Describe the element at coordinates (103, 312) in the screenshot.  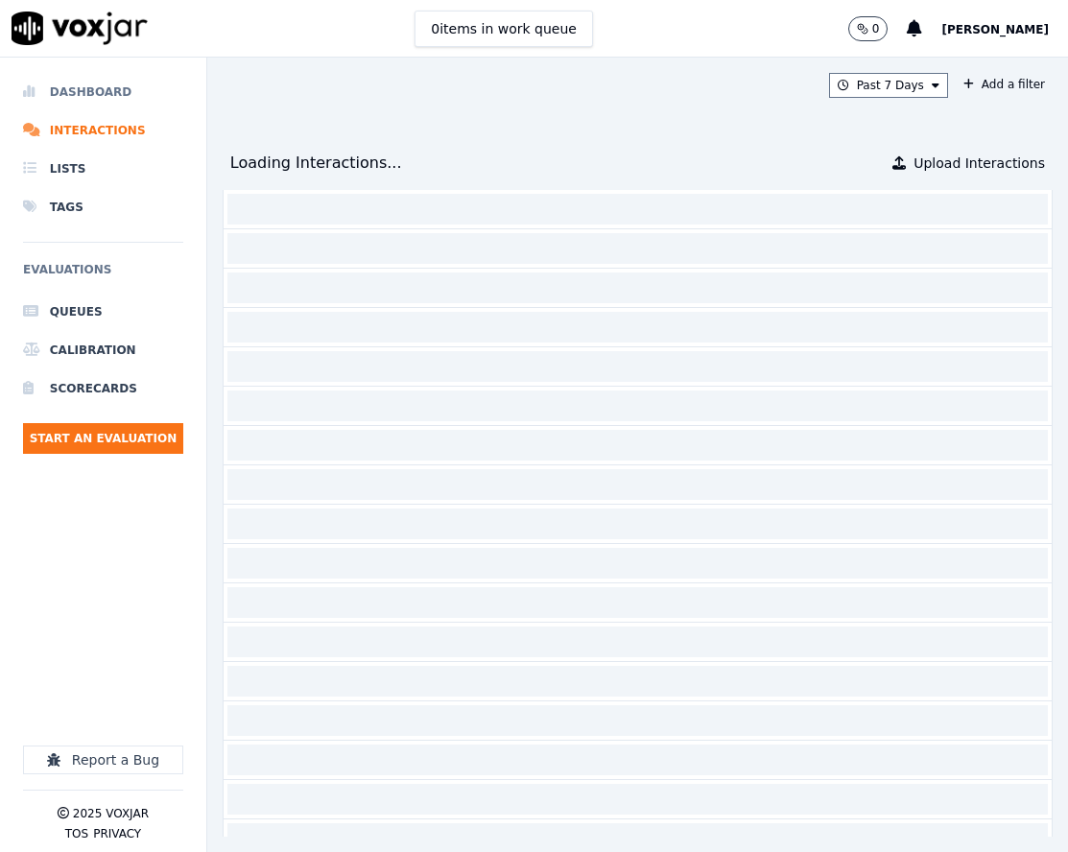
I see `li: Queues` at that location.